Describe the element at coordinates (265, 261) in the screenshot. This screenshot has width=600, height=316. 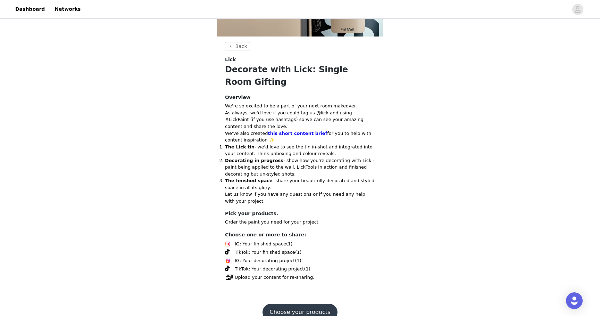
I see `span: IG: Your decorating project` at that location.